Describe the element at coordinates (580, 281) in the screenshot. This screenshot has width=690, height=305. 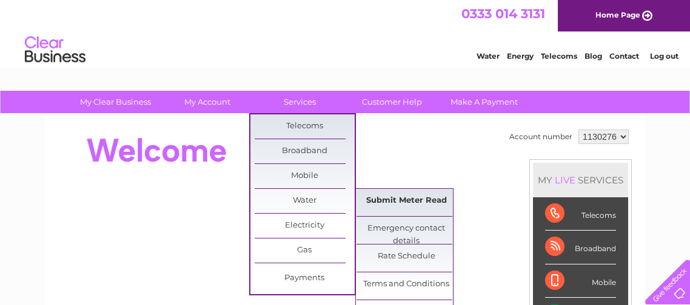
I see `div: Mobile` at that location.